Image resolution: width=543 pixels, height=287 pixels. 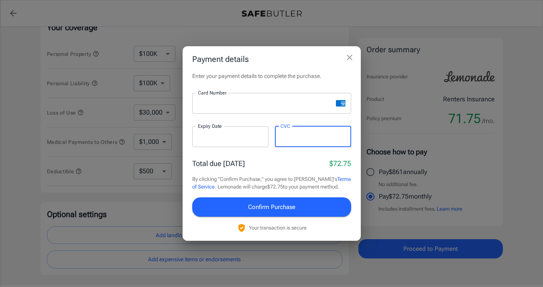 I want to click on label: Expiry Date, so click(x=210, y=126).